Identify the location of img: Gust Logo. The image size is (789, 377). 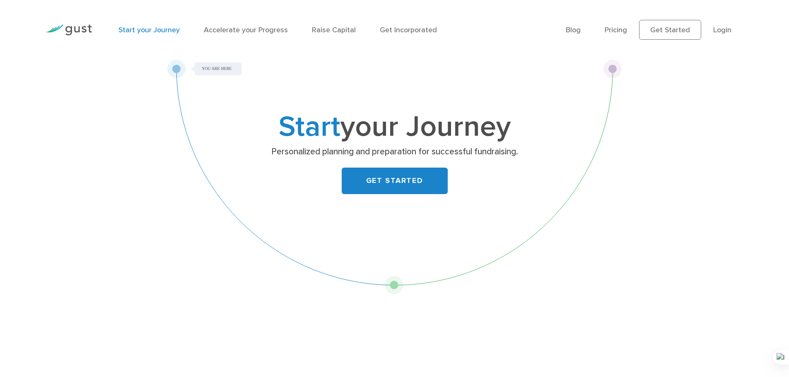
(69, 30).